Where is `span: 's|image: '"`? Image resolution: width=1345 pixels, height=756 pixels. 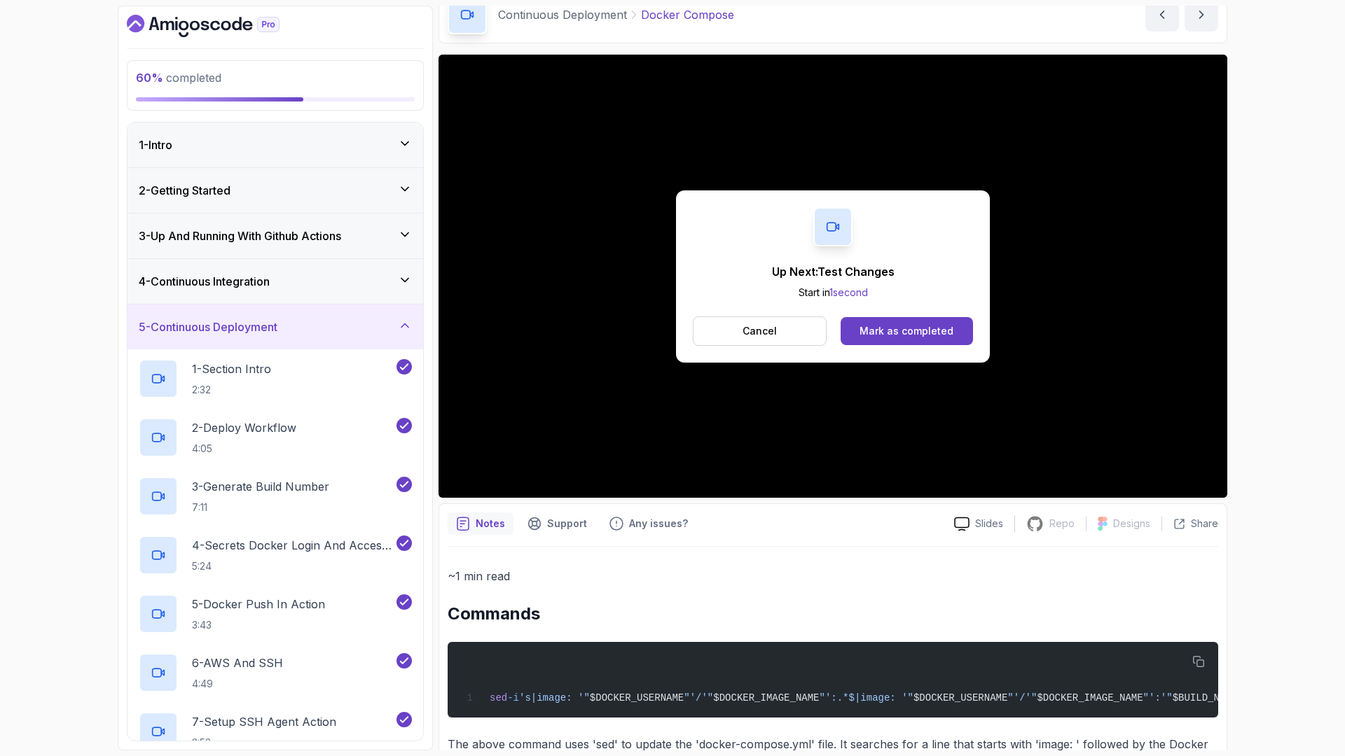
span: 's|image: '" is located at coordinates (554, 698).